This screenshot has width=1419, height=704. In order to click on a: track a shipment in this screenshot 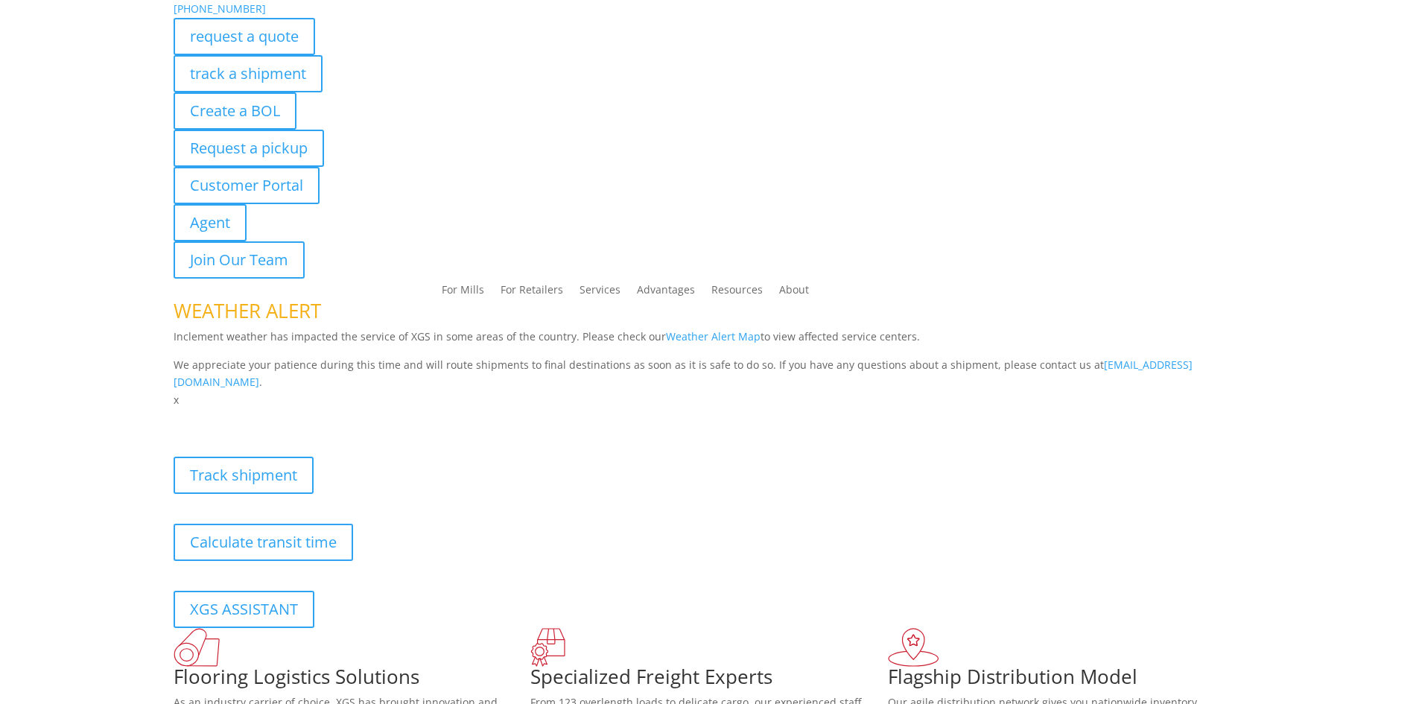, I will do `click(248, 74)`.